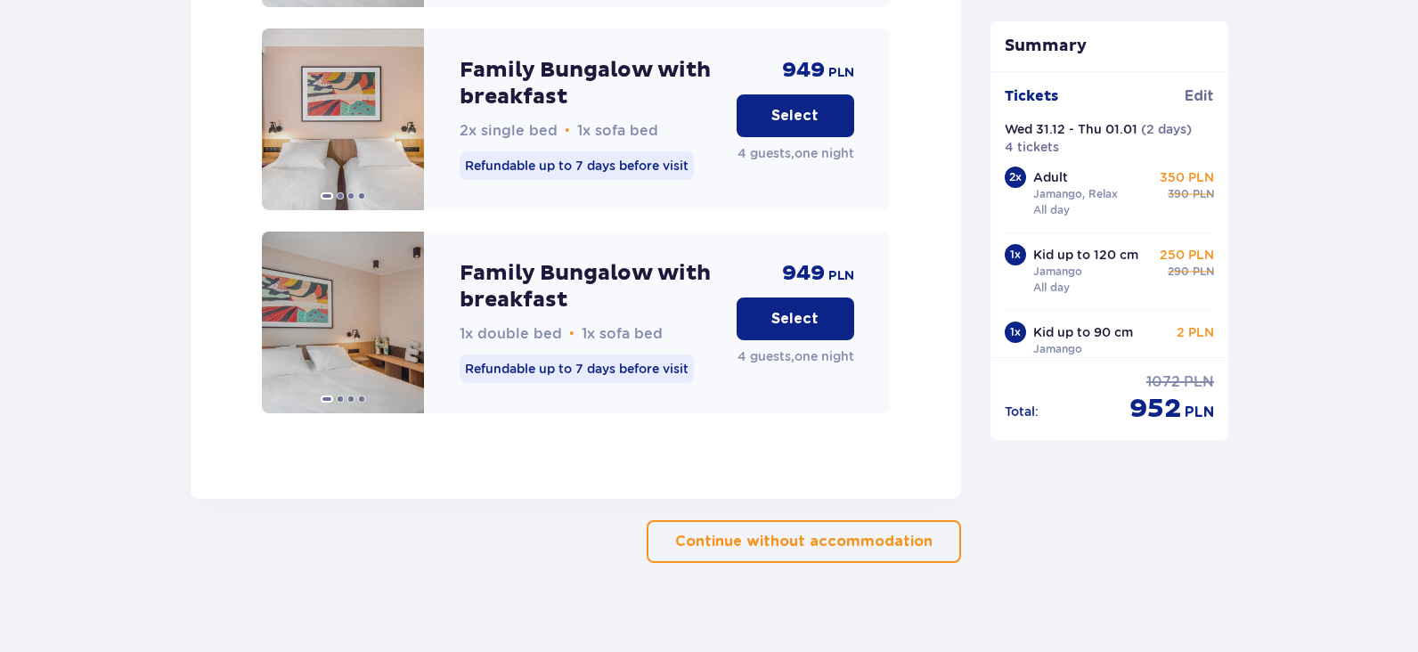 The height and width of the screenshot is (652, 1418). What do you see at coordinates (1032, 147) in the screenshot?
I see `p: 4 tickets` at bounding box center [1032, 147].